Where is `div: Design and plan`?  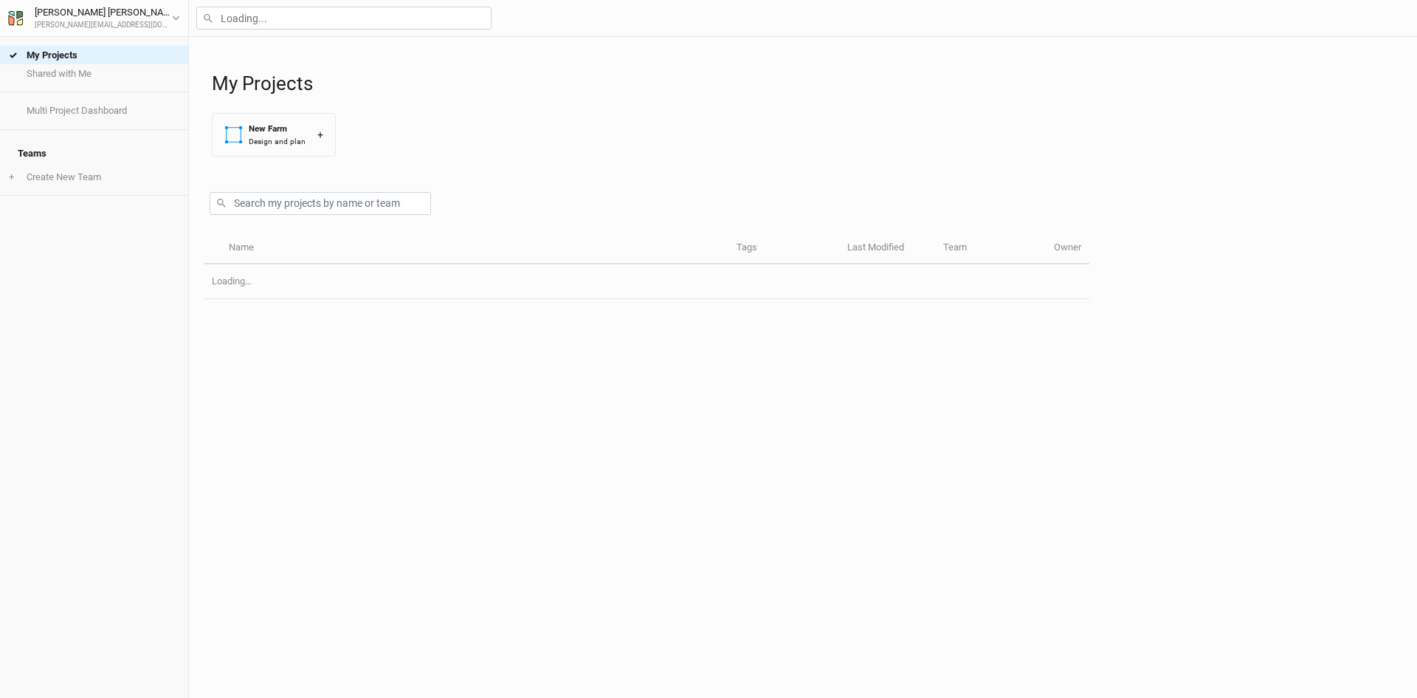
div: Design and plan is located at coordinates (277, 141).